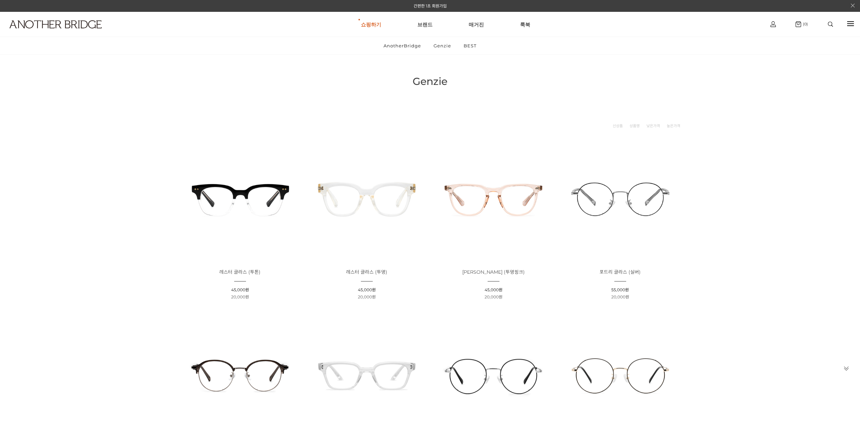 This screenshot has height=430, width=860. What do you see at coordinates (620, 198) in the screenshot?
I see `img: 포트리 글라스 - 실버 안경 이미지` at bounding box center [620, 198].